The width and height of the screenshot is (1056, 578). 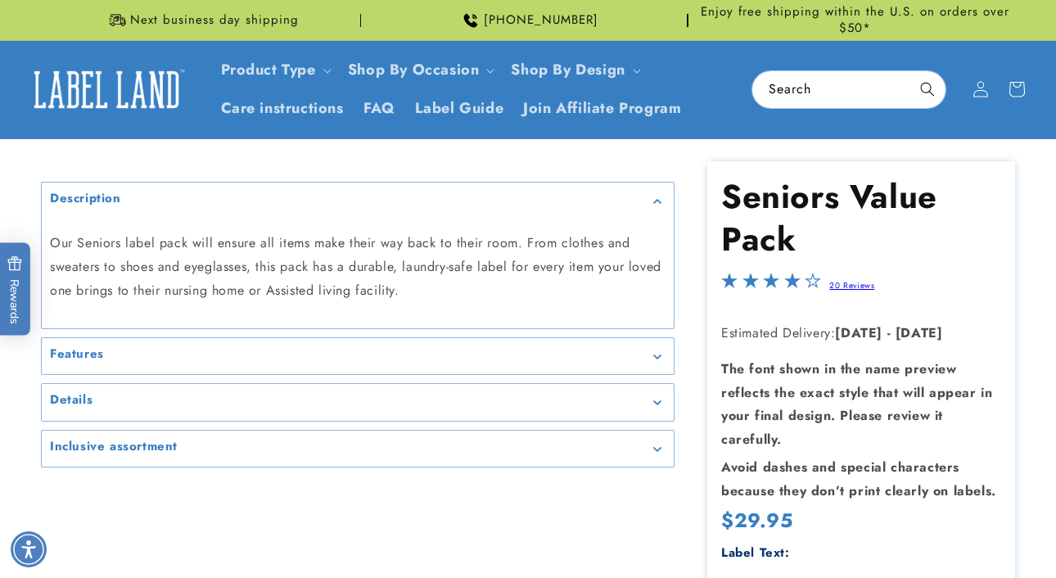 I want to click on h2: Features, so click(x=77, y=354).